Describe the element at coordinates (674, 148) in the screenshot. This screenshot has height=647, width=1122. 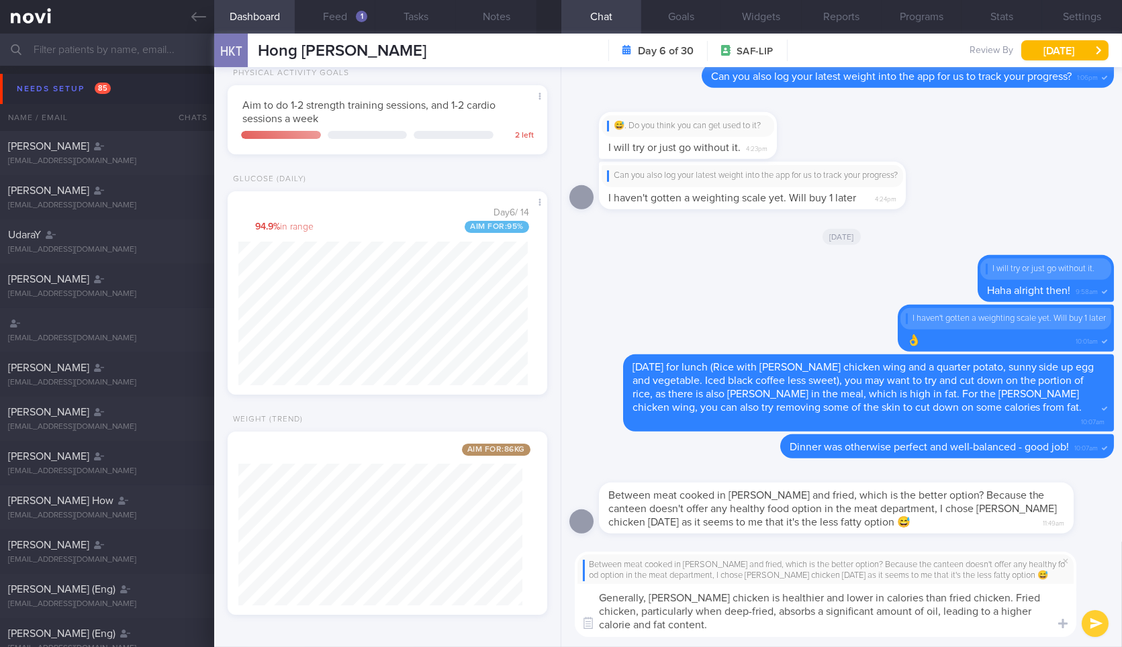
I see `span: I will try or just go without it.` at that location.